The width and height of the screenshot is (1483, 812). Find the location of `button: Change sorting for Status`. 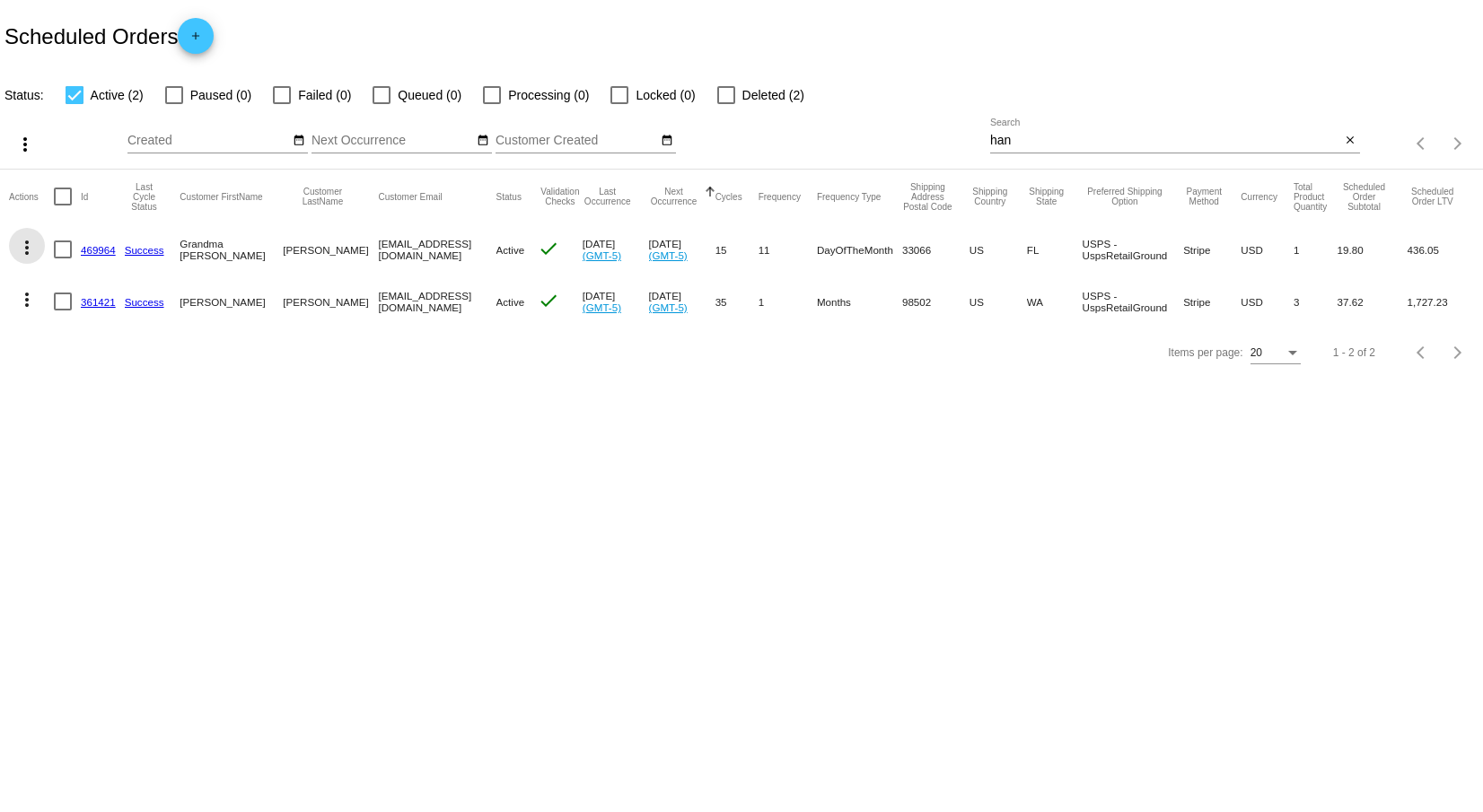

button: Change sorting for Status is located at coordinates (509, 197).